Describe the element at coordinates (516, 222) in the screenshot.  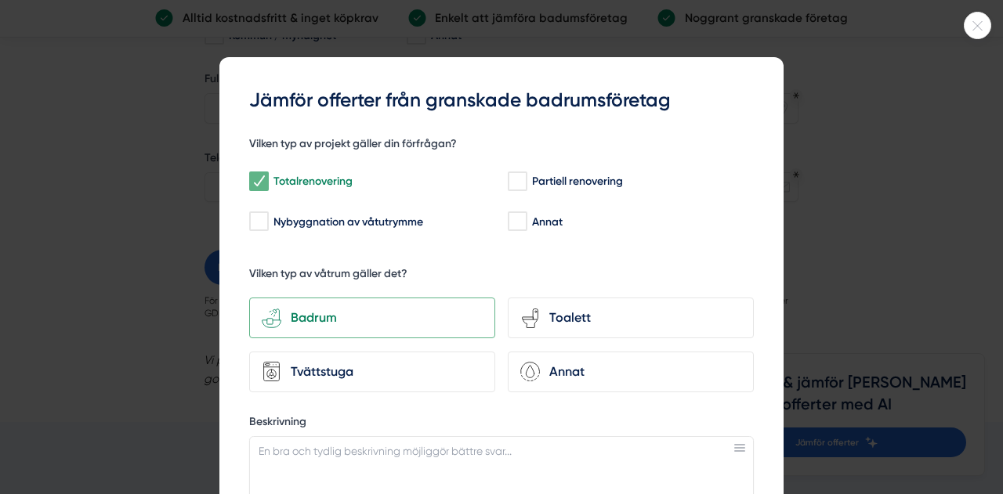
I see `input: Annat` at that location.